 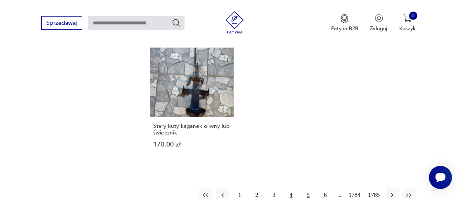 I want to click on p: 170,00 zł, so click(x=192, y=144).